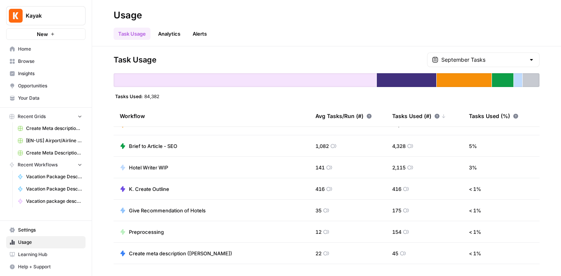 Image resolution: width=561 pixels, height=276 pixels. I want to click on span: K. Create Outline, so click(149, 189).